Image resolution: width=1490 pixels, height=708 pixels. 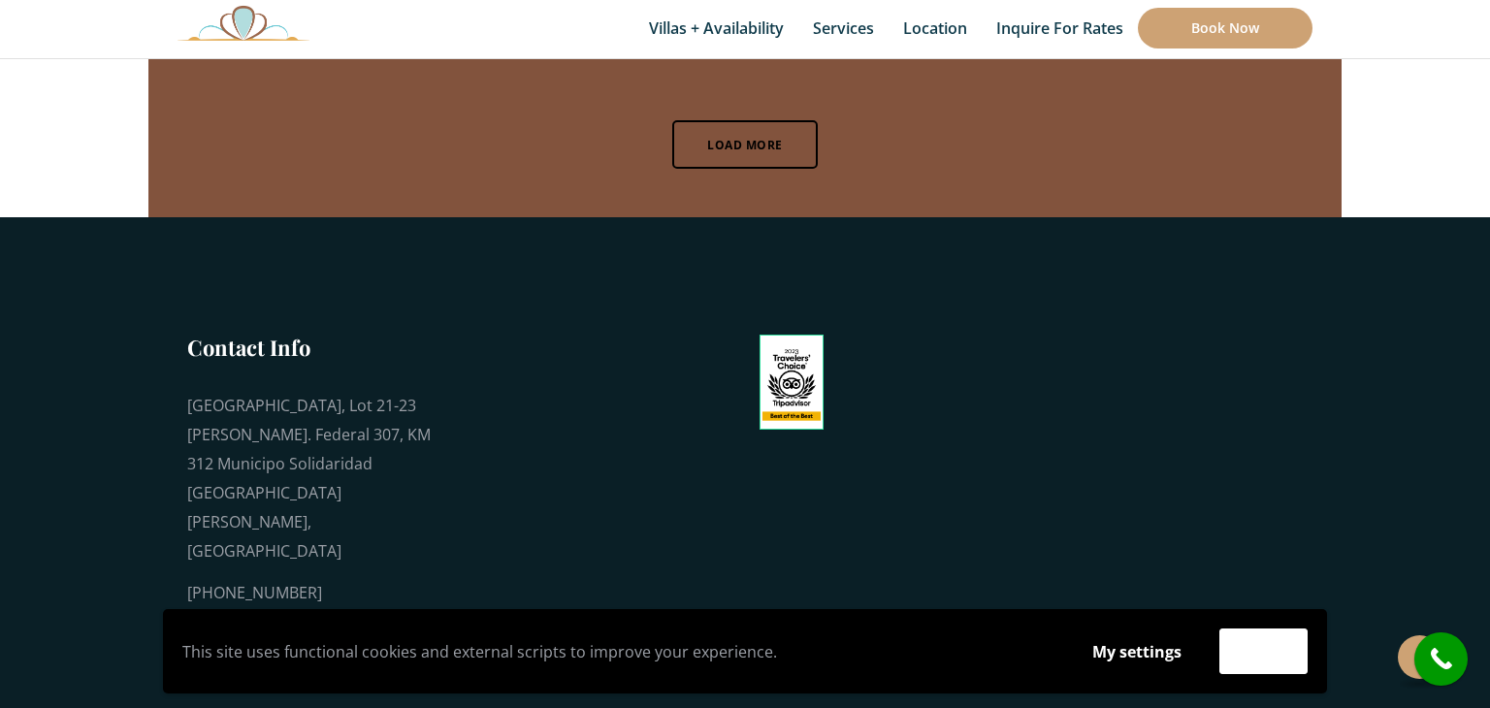 I want to click on a: call, so click(x=1440, y=659).